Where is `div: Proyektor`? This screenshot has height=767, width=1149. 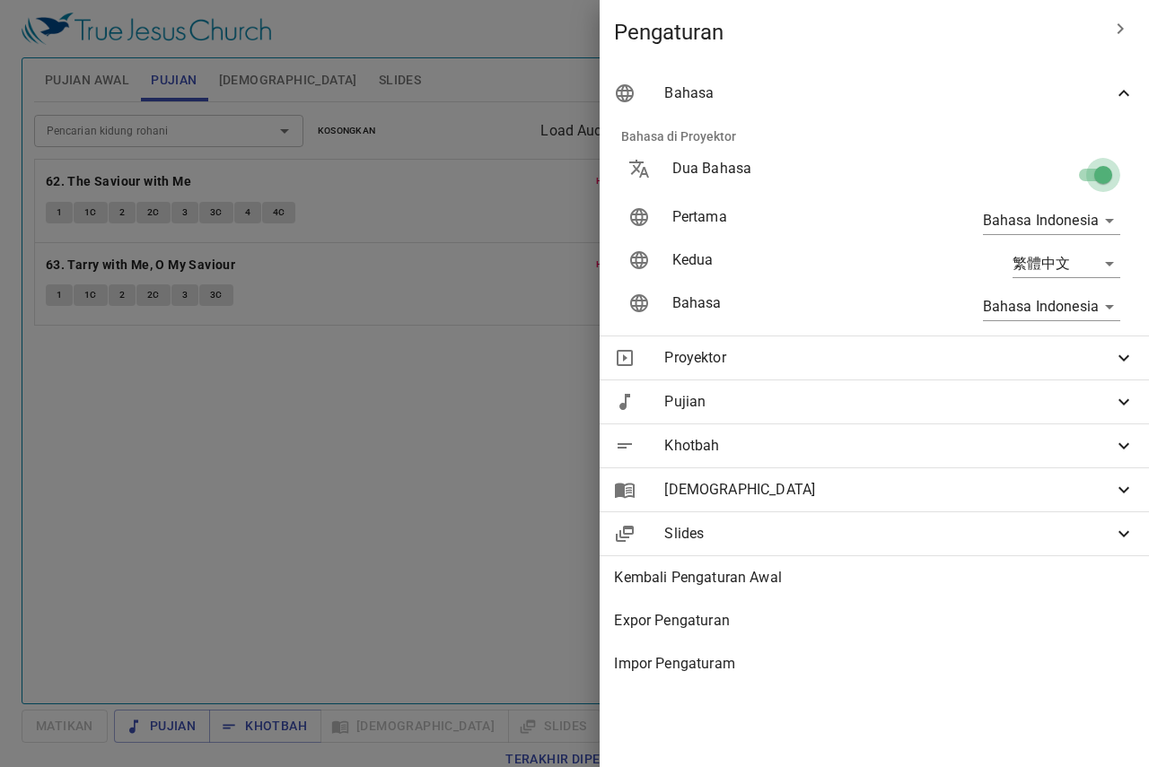 div: Proyektor is located at coordinates (874, 358).